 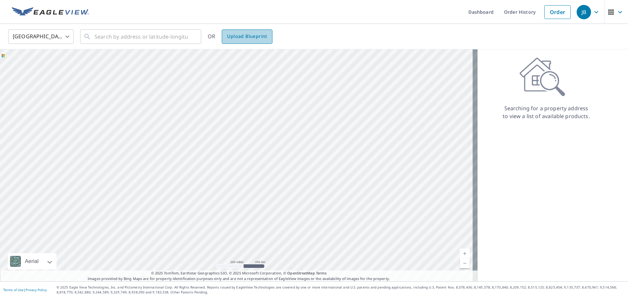 What do you see at coordinates (141, 37) in the screenshot?
I see `input: Search by address or latitude-longitude` at bounding box center [141, 37].